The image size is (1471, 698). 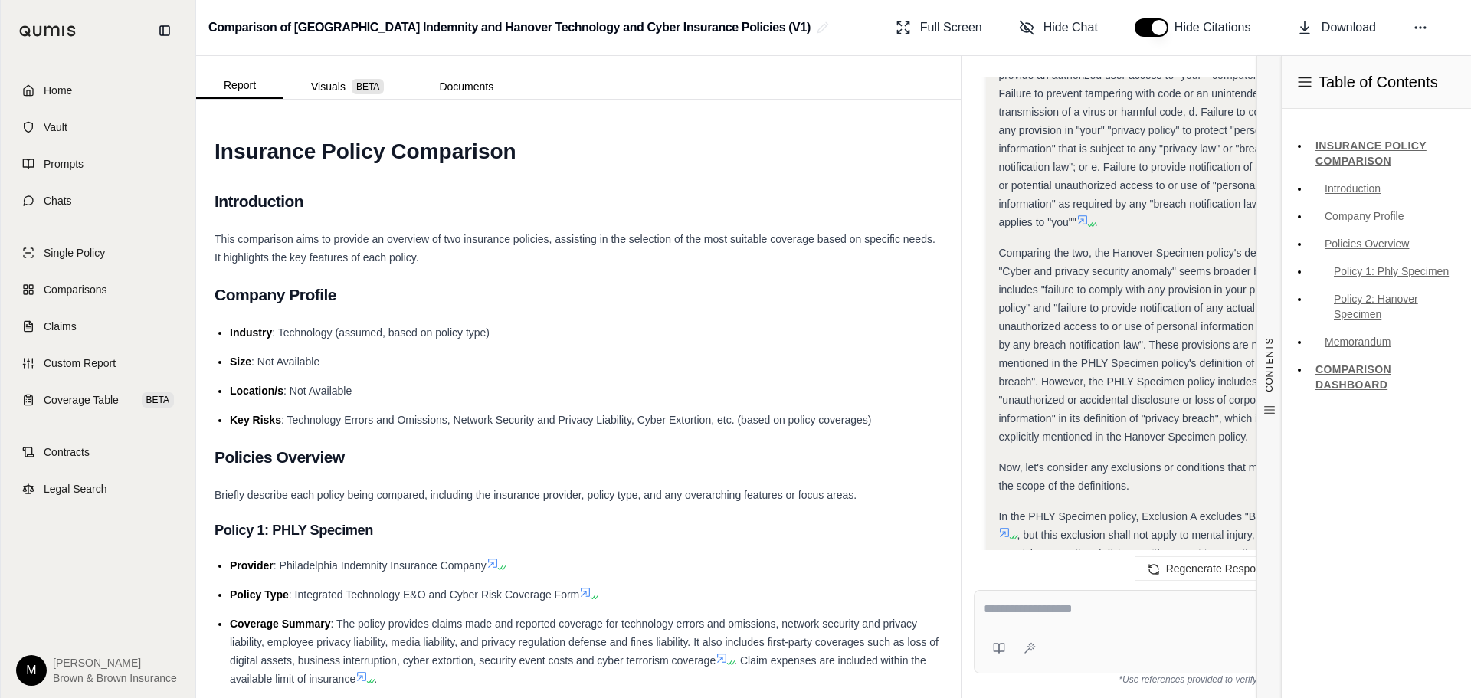 What do you see at coordinates (347, 87) in the screenshot?
I see `button: Visuals` at bounding box center [347, 87].